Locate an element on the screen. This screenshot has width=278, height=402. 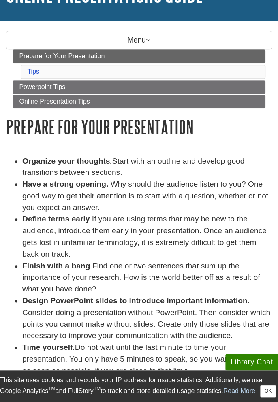
span: Online Presentation Tips is located at coordinates (54, 101).